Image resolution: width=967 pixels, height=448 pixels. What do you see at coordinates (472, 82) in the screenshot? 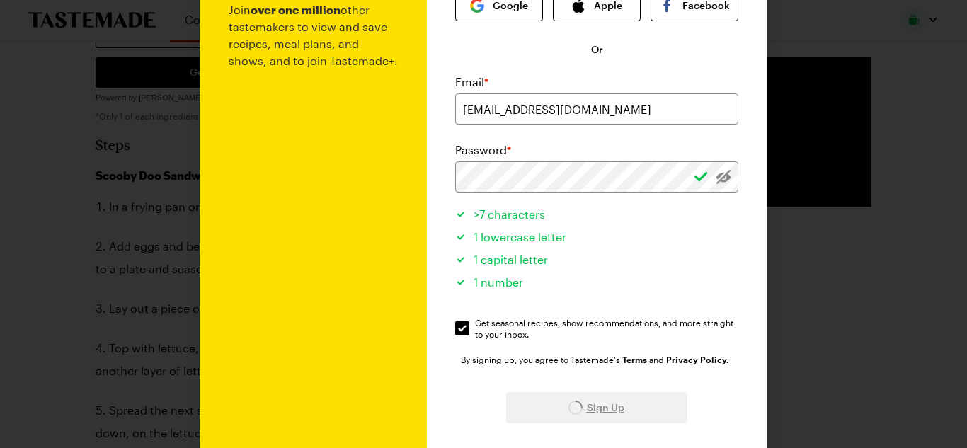
I see `label: Email` at bounding box center [472, 82].